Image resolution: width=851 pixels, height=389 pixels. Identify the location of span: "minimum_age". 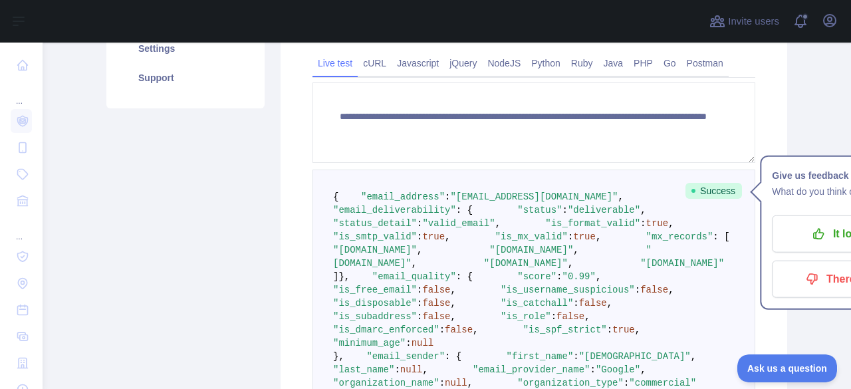
(369, 343).